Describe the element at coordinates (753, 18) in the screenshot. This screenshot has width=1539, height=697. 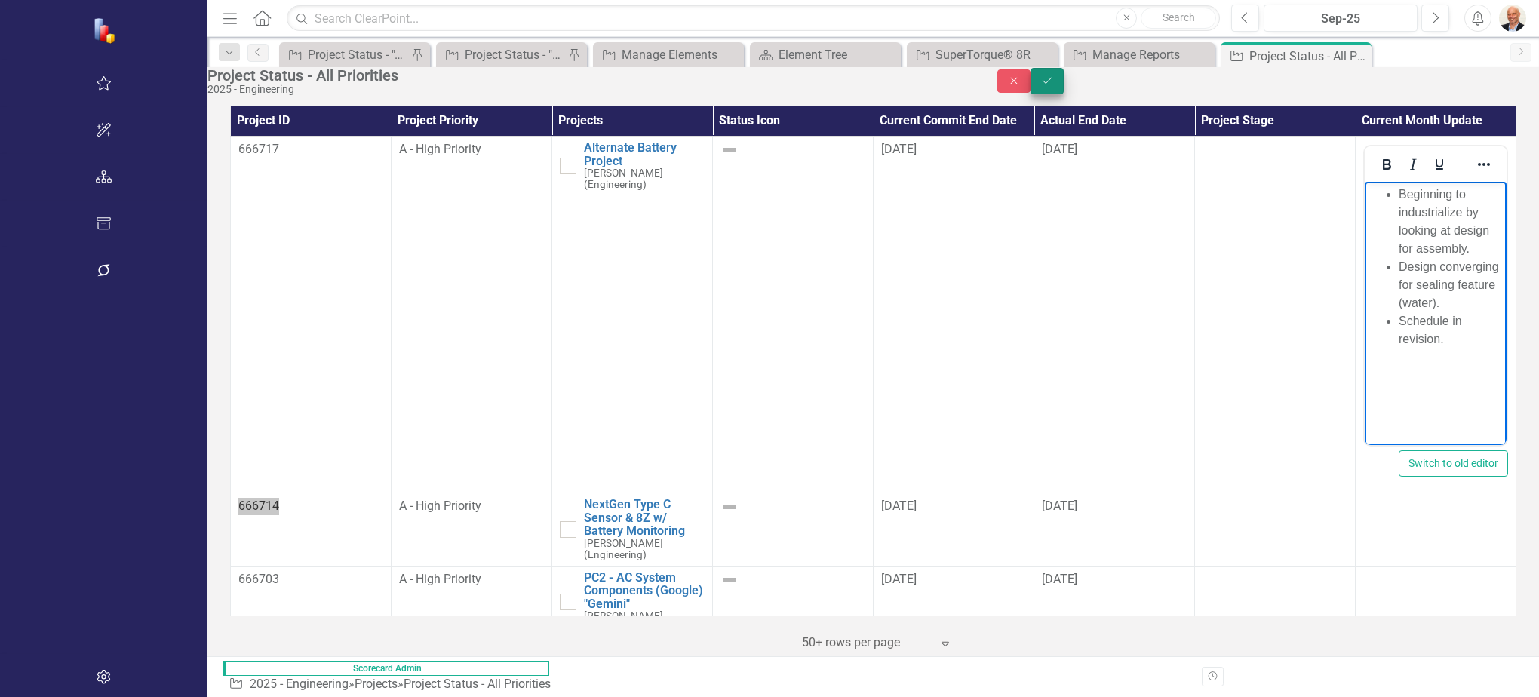
I see `input: Search ClearPoint...` at that location.